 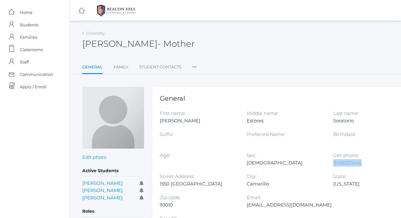 I want to click on label: Preferred Name:, so click(x=266, y=134).